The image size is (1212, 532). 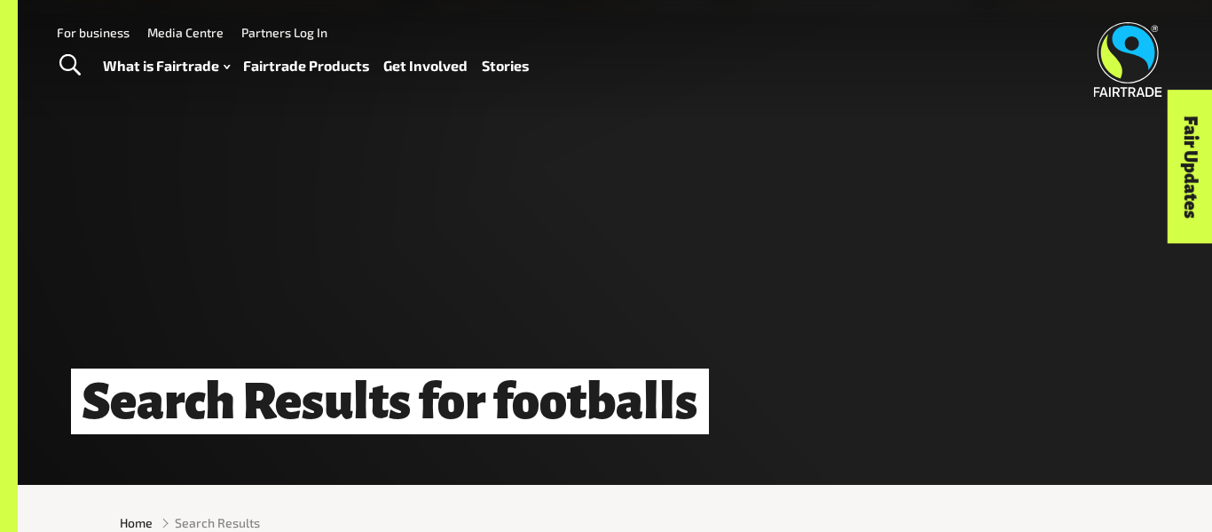 What do you see at coordinates (505, 66) in the screenshot?
I see `a: Stories` at bounding box center [505, 66].